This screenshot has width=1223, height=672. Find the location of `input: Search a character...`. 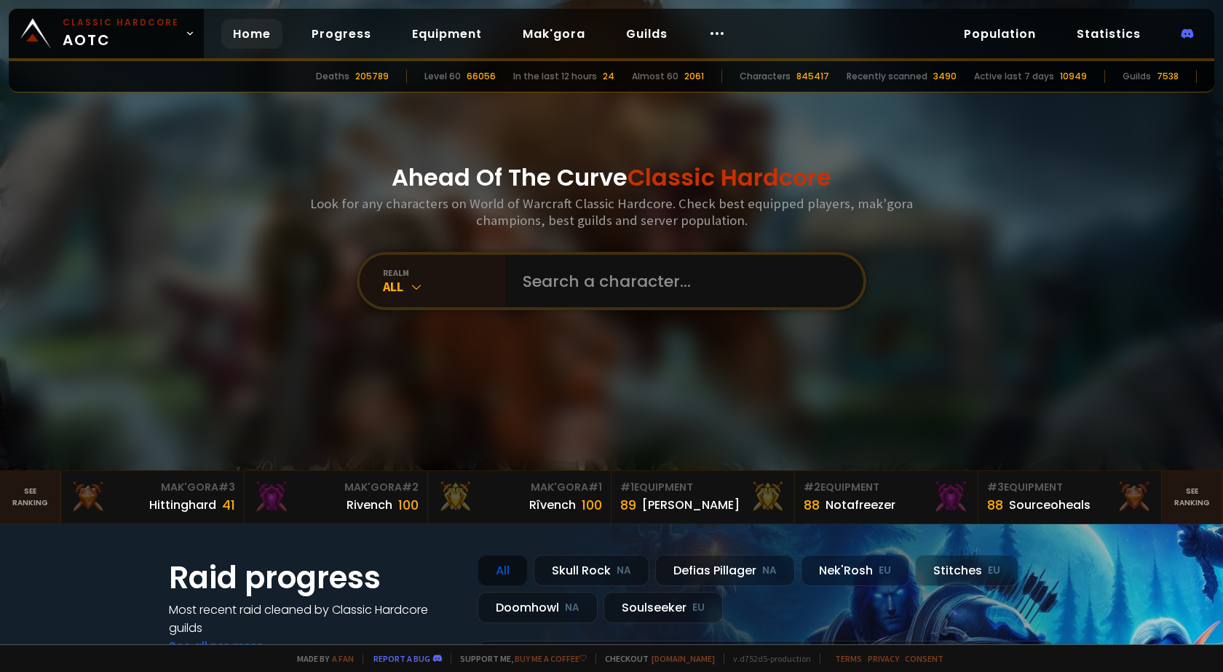

input: Search a character... is located at coordinates (680, 281).